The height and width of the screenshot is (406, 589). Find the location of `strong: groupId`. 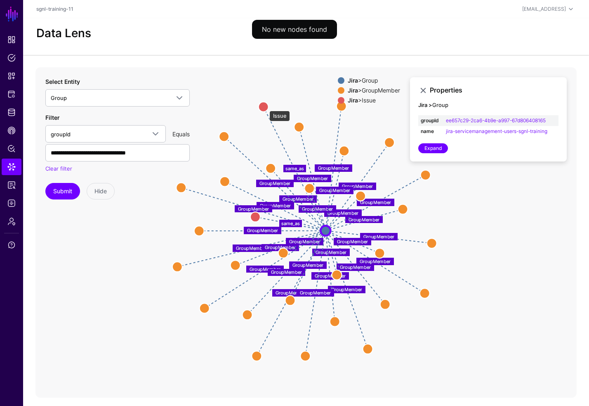

strong: groupId is located at coordinates (431, 121).